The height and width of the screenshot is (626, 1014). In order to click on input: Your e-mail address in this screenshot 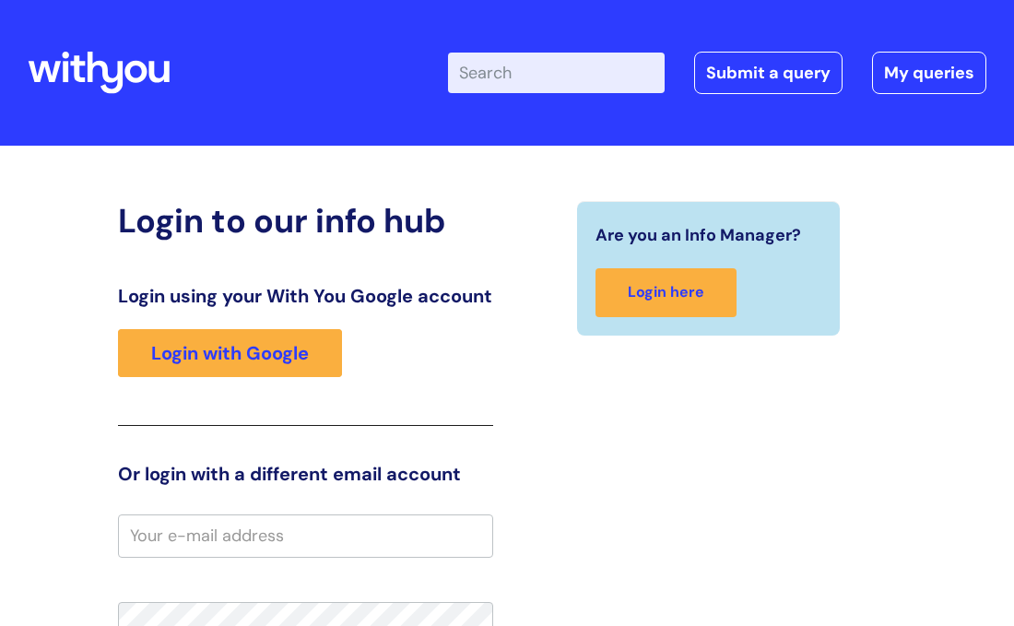, I will do `click(305, 536)`.